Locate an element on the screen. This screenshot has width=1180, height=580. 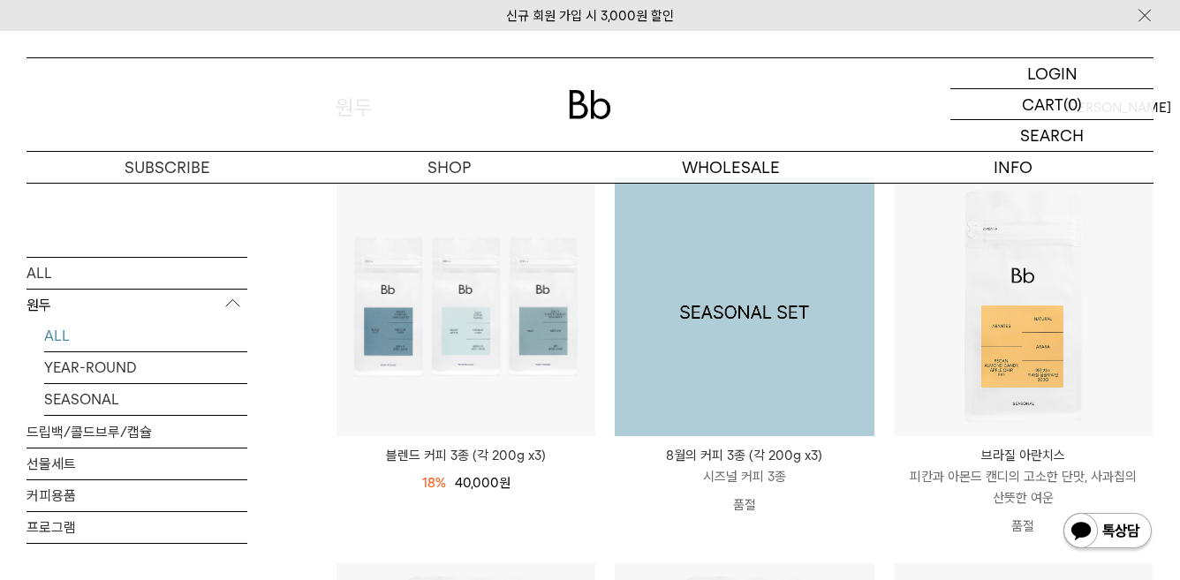
p: SEARCH is located at coordinates (1052, 135).